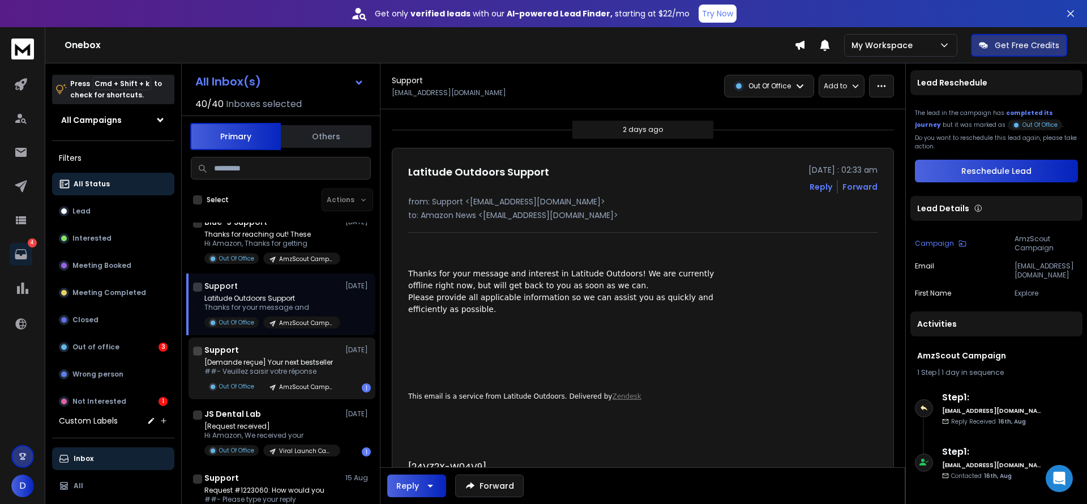 This screenshot has width=1087, height=504. What do you see at coordinates (83, 459) in the screenshot?
I see `p: Inbox` at bounding box center [83, 459].